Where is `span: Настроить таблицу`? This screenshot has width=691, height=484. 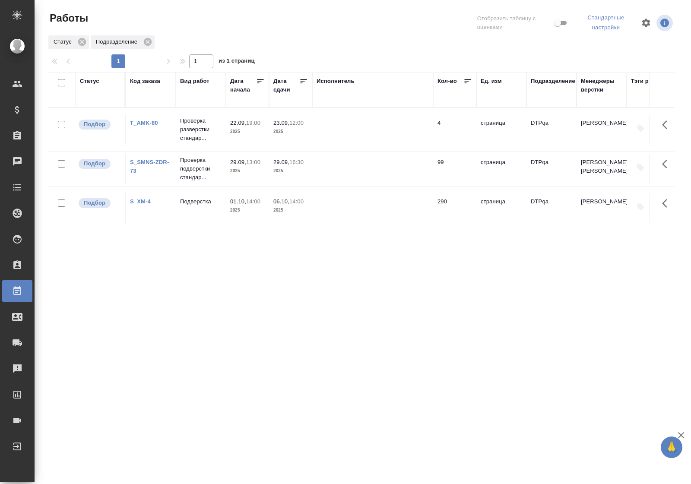
span: Настроить таблицу is located at coordinates (647, 23).